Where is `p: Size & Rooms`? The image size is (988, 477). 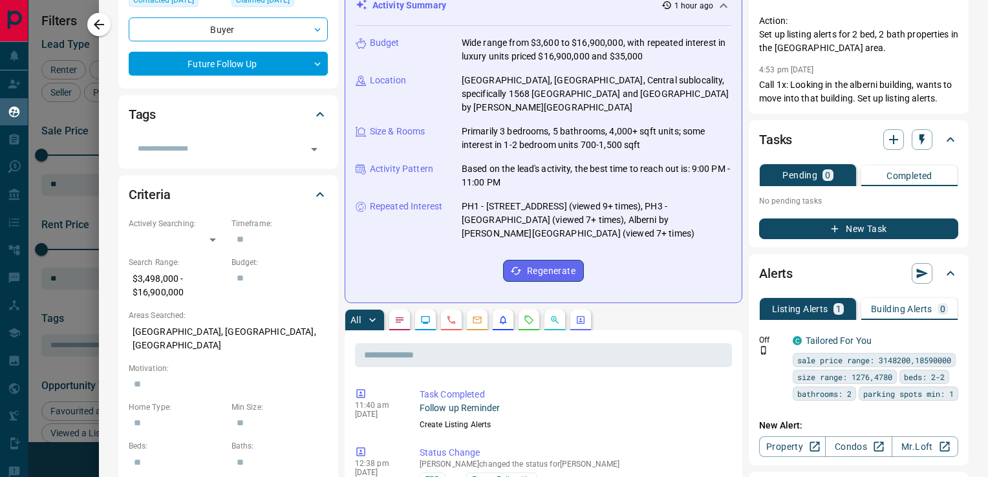
p: Size & Rooms is located at coordinates (398, 131).